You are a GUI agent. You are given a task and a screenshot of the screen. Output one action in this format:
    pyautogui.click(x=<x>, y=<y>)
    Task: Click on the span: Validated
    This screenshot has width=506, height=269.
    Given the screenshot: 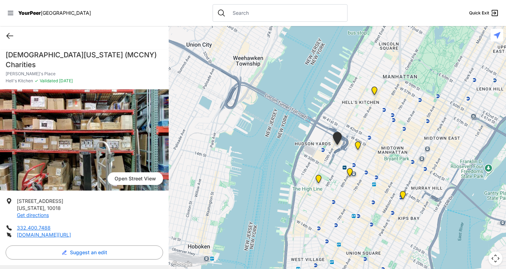 What is the action you would take?
    pyautogui.click(x=49, y=80)
    